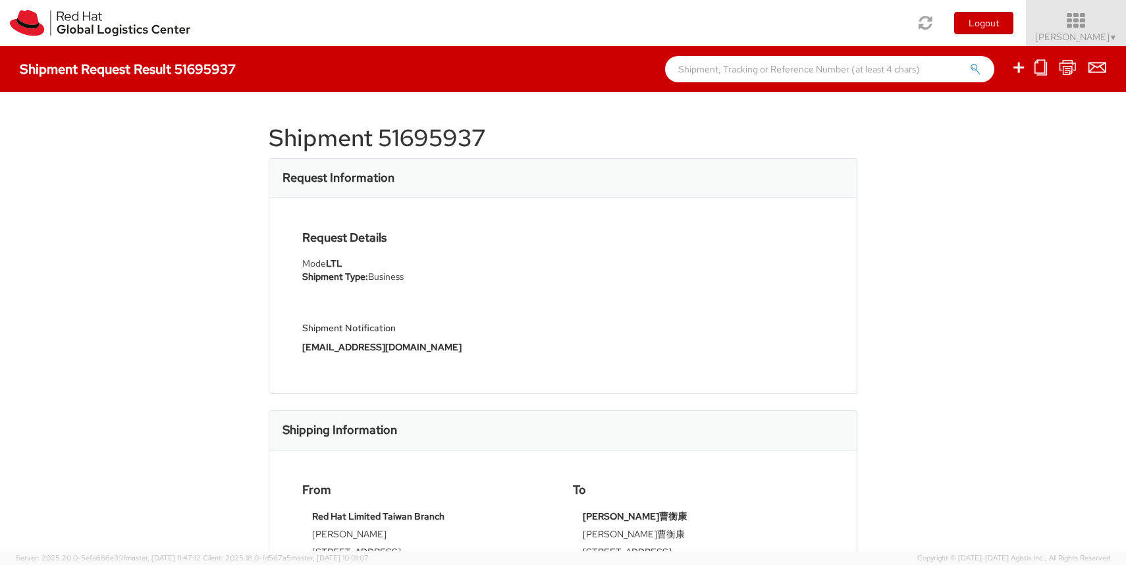 This screenshot has height=565, width=1126. What do you see at coordinates (340, 430) in the screenshot?
I see `h3: Shipping Information` at bounding box center [340, 430].